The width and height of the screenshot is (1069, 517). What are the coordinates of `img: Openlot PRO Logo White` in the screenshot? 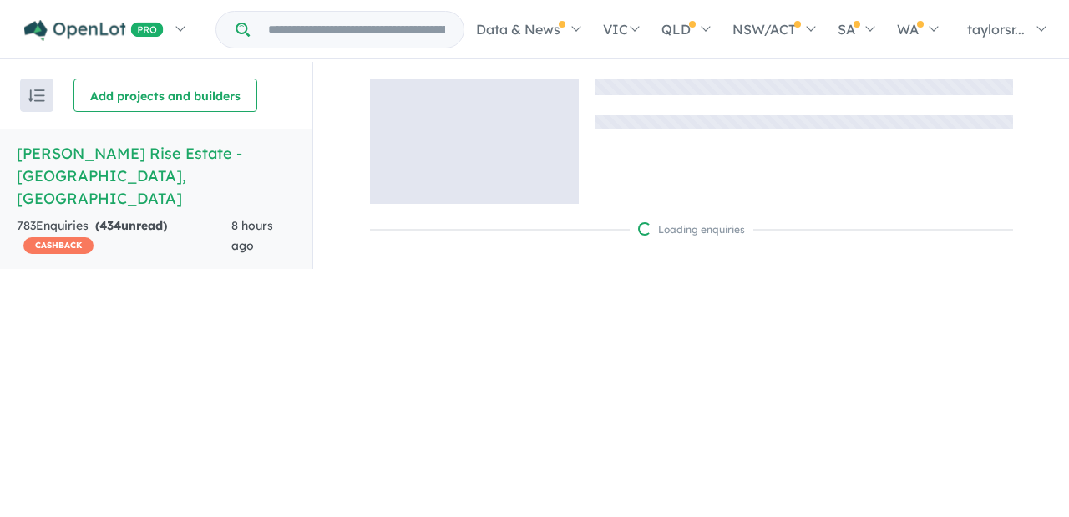 It's located at (94, 30).